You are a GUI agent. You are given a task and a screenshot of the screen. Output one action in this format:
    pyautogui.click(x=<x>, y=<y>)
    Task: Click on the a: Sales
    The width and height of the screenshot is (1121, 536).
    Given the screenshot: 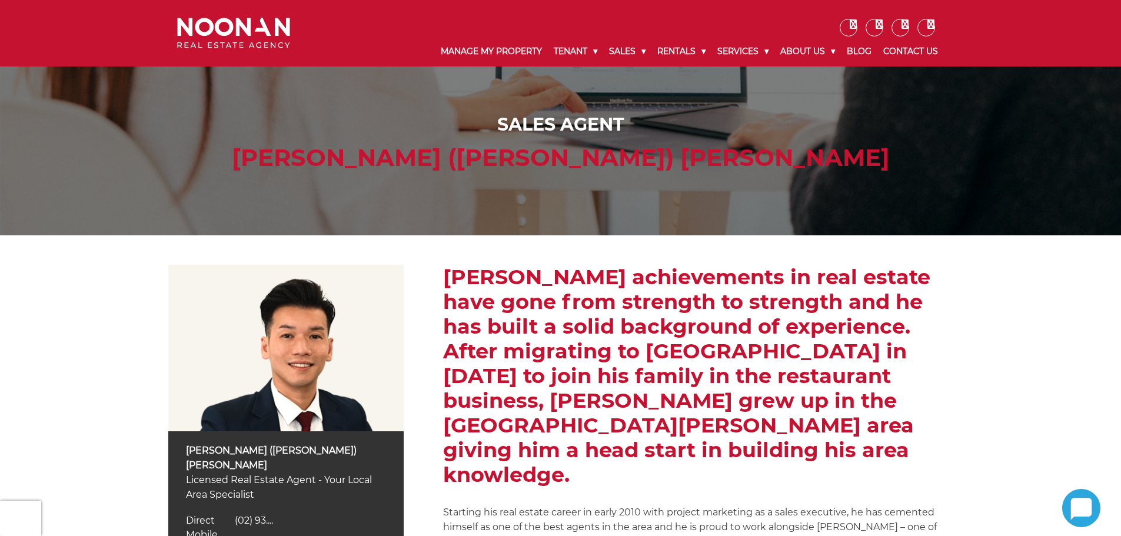 What is the action you would take?
    pyautogui.click(x=627, y=51)
    